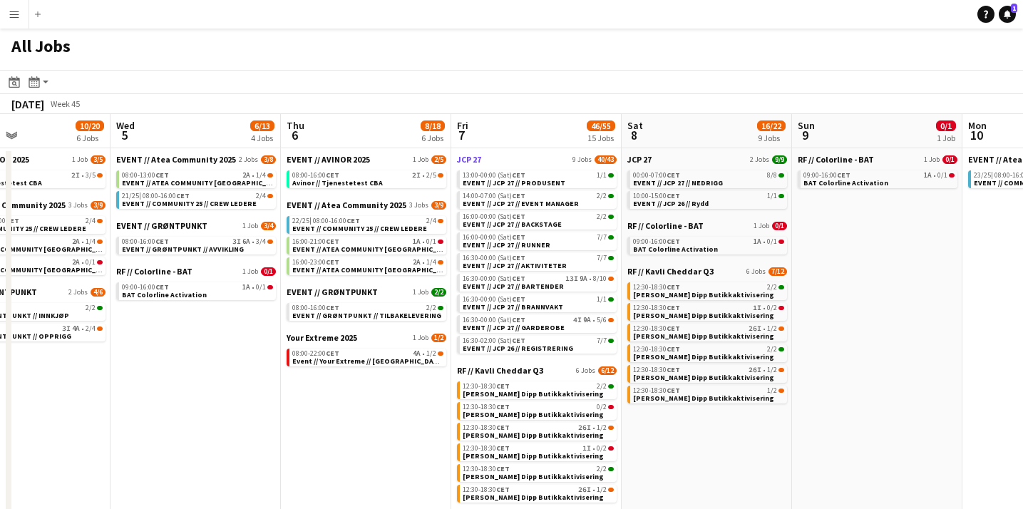 This screenshot has width=1023, height=509. I want to click on span: 3 Jobs, so click(78, 205).